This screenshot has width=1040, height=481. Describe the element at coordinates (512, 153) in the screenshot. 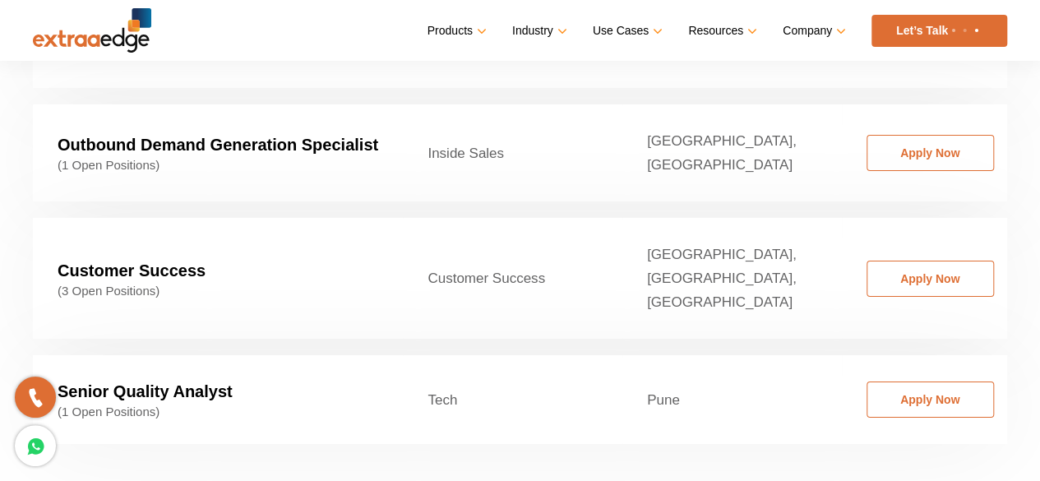

I see `td: Inside Sales` at that location.